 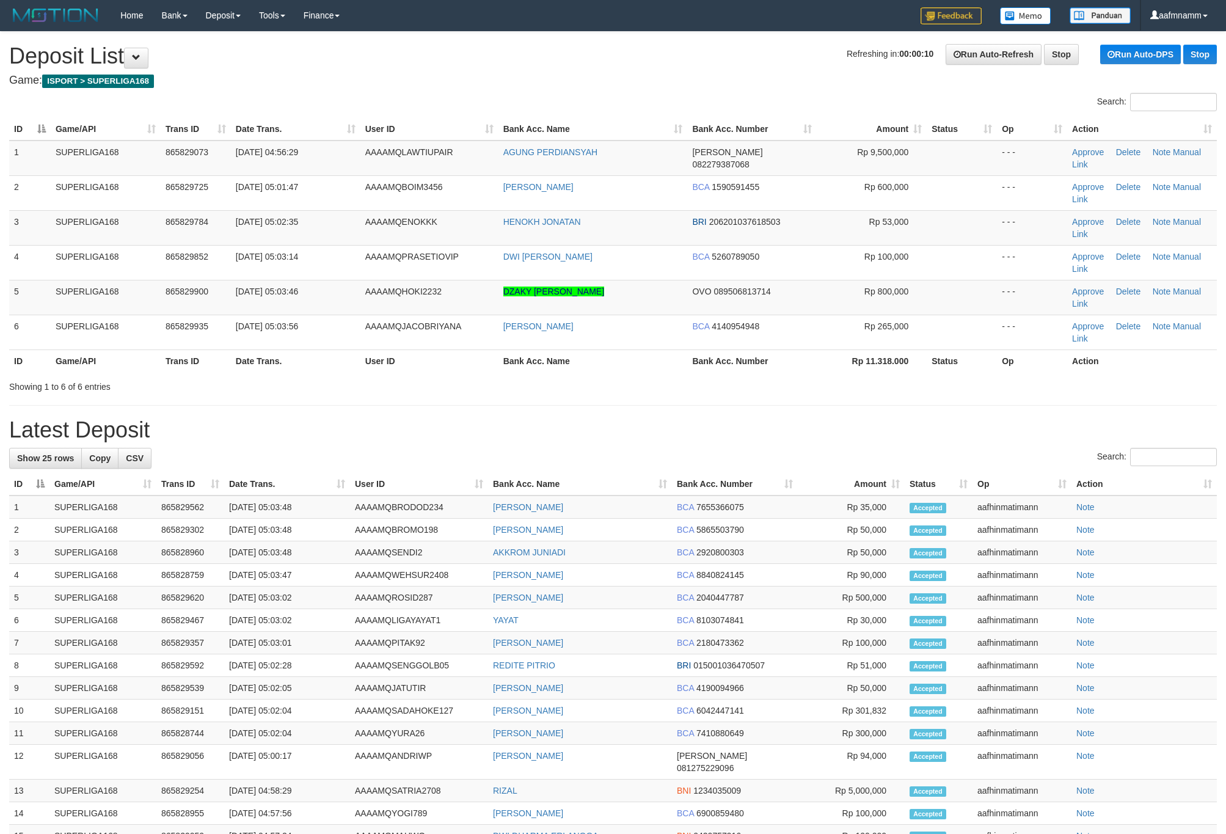 What do you see at coordinates (720, 530) in the screenshot?
I see `span: Copy 5865503790 to clipboard` at bounding box center [720, 530].